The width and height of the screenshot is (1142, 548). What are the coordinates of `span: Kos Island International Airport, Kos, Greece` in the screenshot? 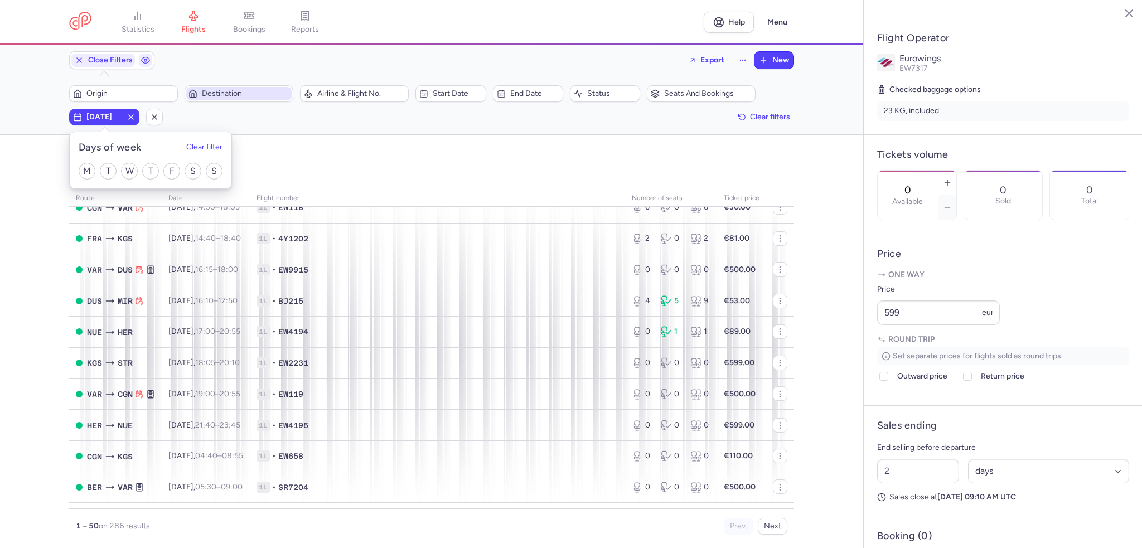 It's located at (94, 363).